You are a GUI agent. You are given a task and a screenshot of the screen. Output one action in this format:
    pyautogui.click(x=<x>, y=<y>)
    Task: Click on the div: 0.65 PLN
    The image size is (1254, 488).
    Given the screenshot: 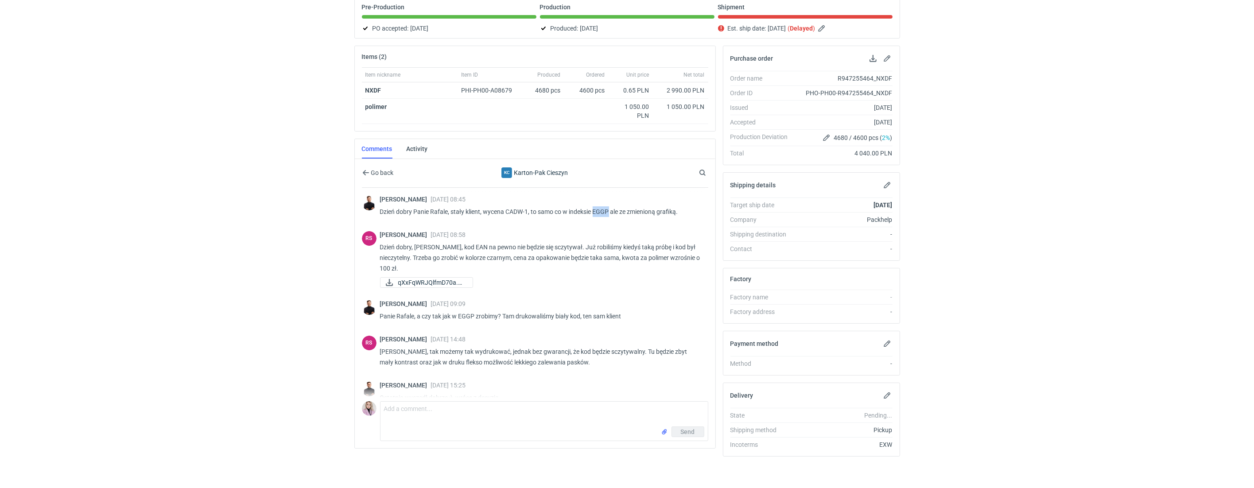 What is the action you would take?
    pyautogui.click(x=631, y=90)
    